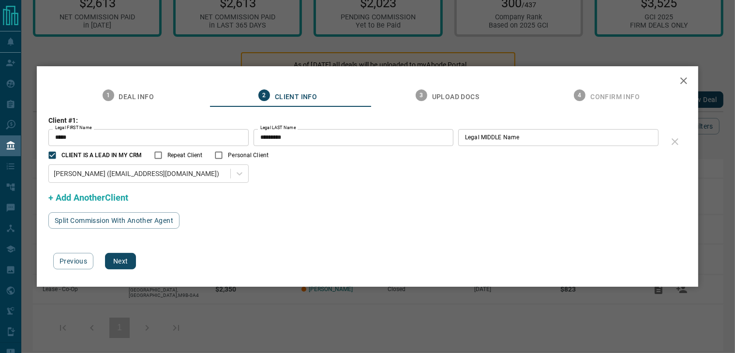 This screenshot has width=735, height=353. What do you see at coordinates (108, 95) in the screenshot?
I see `text: 1` at bounding box center [108, 95].